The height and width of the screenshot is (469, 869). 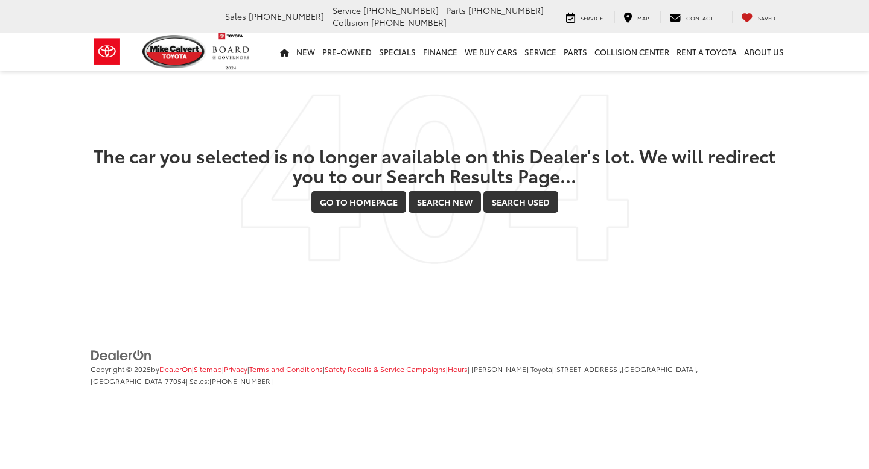 What do you see at coordinates (121, 356) in the screenshot?
I see `img: DealerOn` at bounding box center [121, 356].